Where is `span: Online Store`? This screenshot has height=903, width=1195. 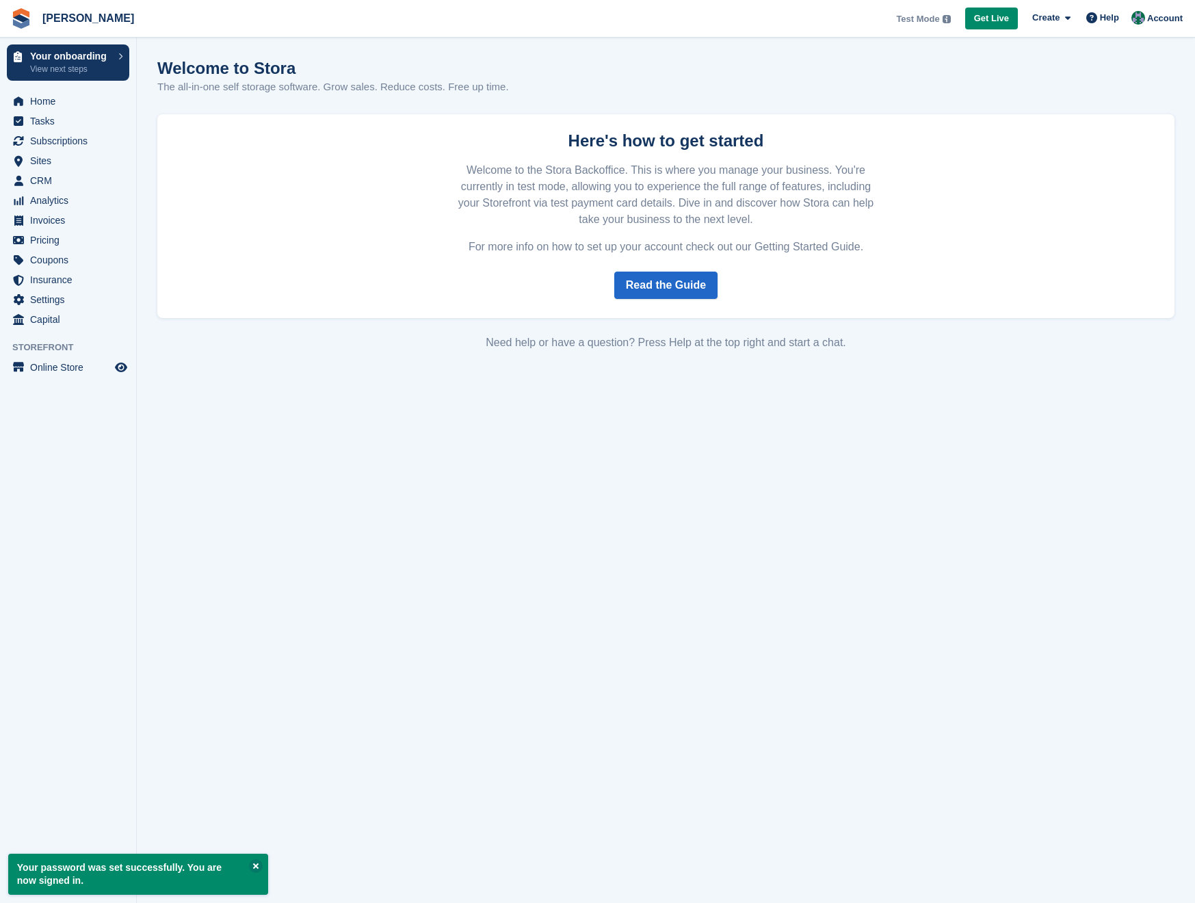
span: Online Store is located at coordinates (71, 367).